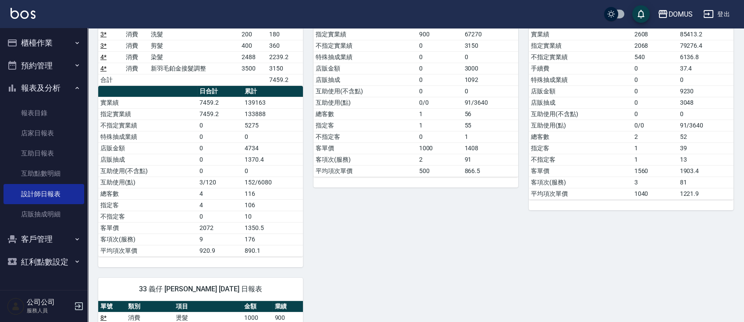 Image resolution: width=744 pixels, height=322 pixels. Describe the element at coordinates (208, 307) in the screenshot. I see `th: 項目` at that location.